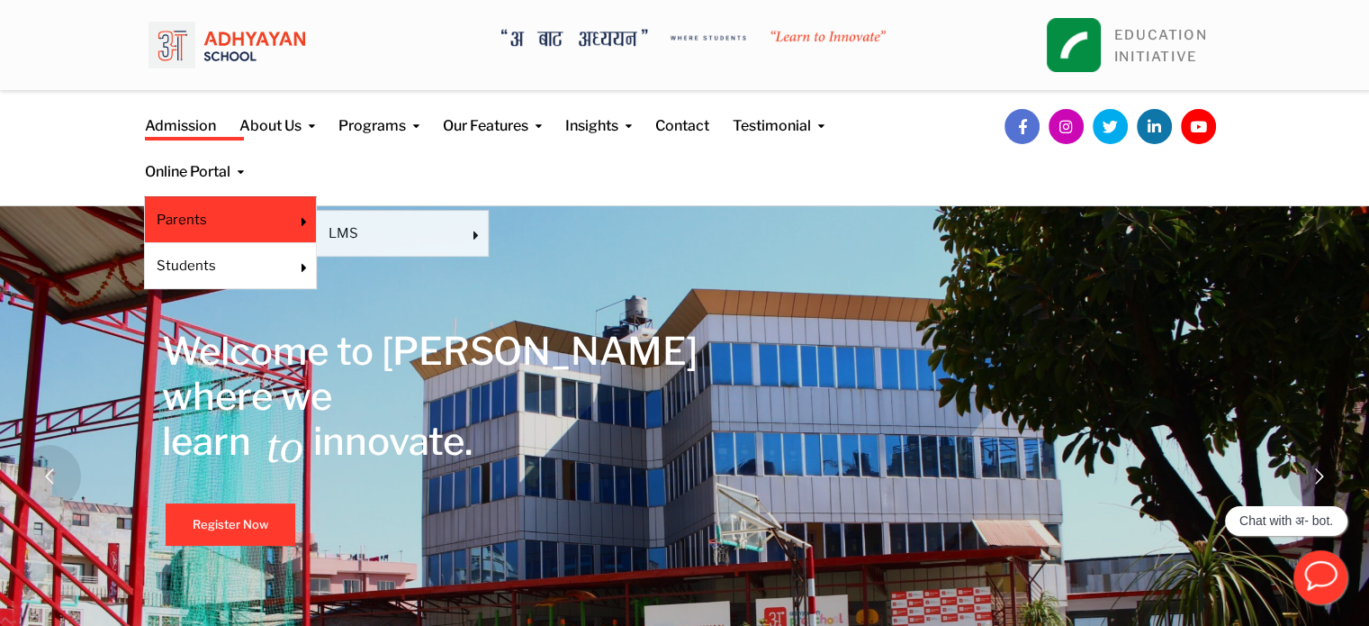 The width and height of the screenshot is (1369, 626). Describe the element at coordinates (682, 113) in the screenshot. I see `a: Contact` at that location.